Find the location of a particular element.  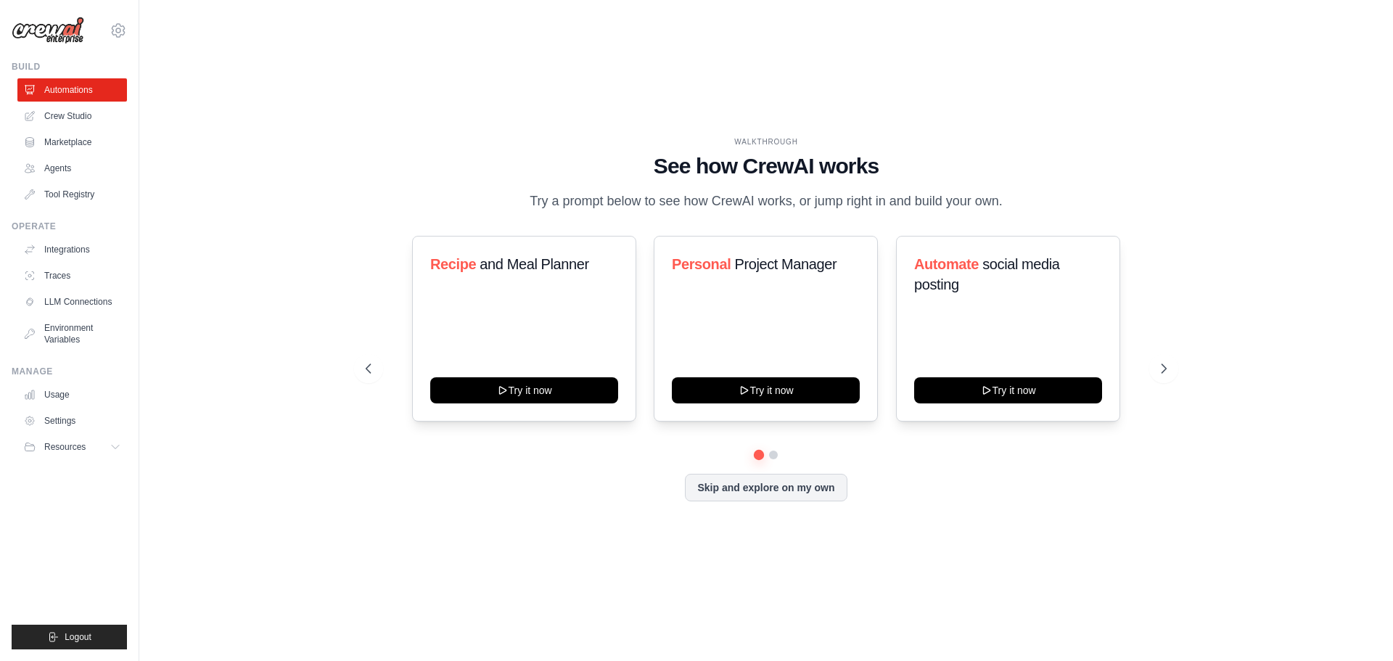

div: WALKTHROUGH is located at coordinates (766, 142).